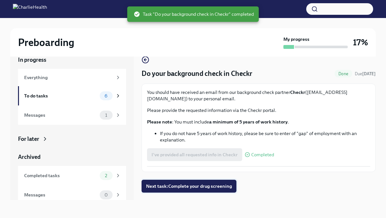 This screenshot has height=218, width=386. Describe the element at coordinates (72, 139) in the screenshot. I see `a: For later` at that location.